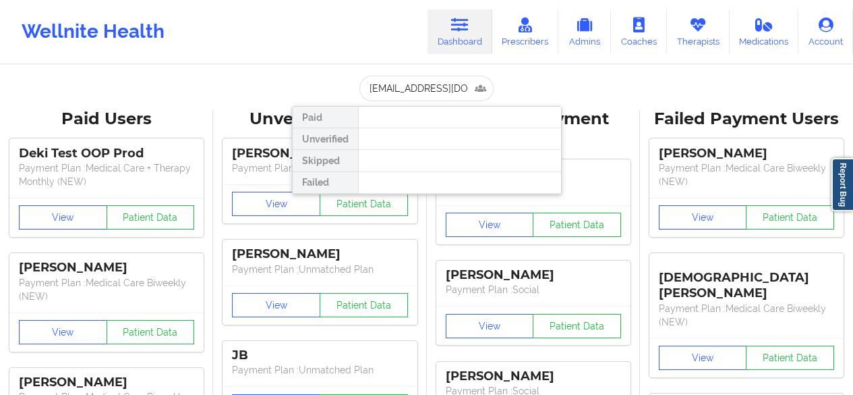 The width and height of the screenshot is (853, 395). What do you see at coordinates (747, 119) in the screenshot?
I see `div: Failed Payment Users` at bounding box center [747, 119].